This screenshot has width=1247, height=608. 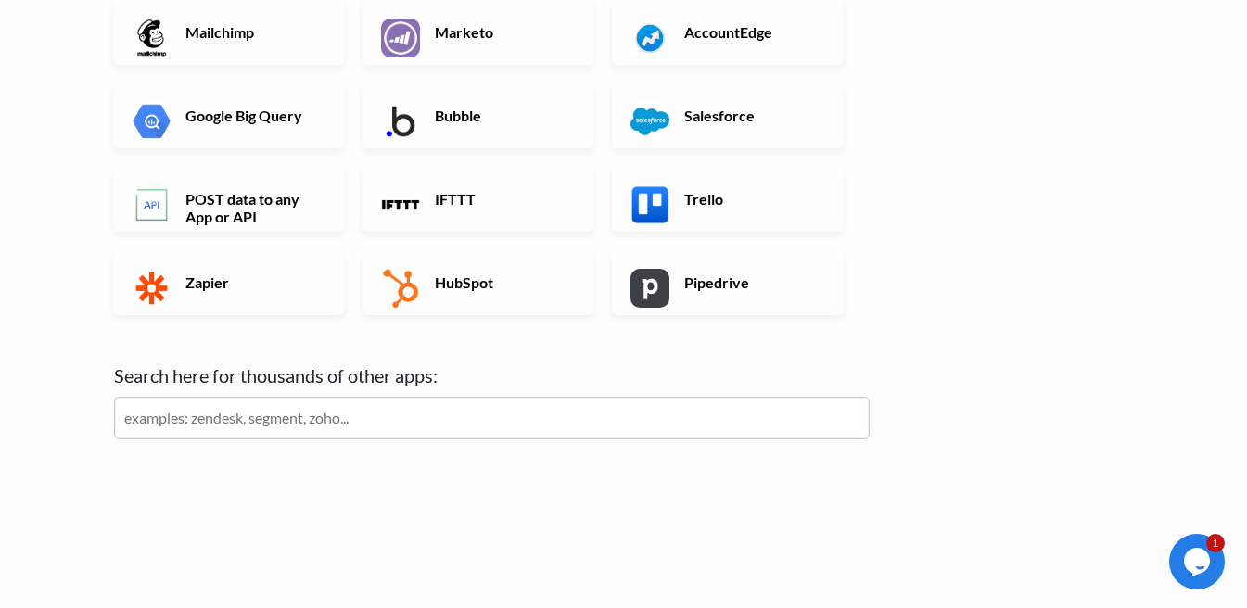 I want to click on h6: Mailchimp, so click(x=253, y=32).